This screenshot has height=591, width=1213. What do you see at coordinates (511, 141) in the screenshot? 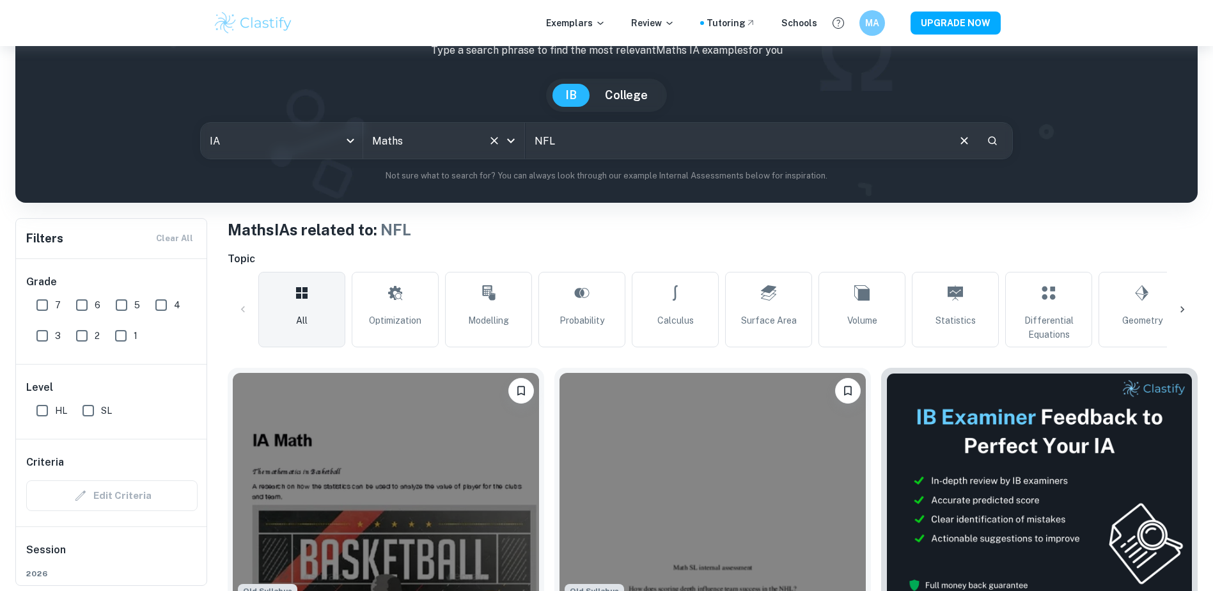
I see `button: Open` at bounding box center [511, 141].